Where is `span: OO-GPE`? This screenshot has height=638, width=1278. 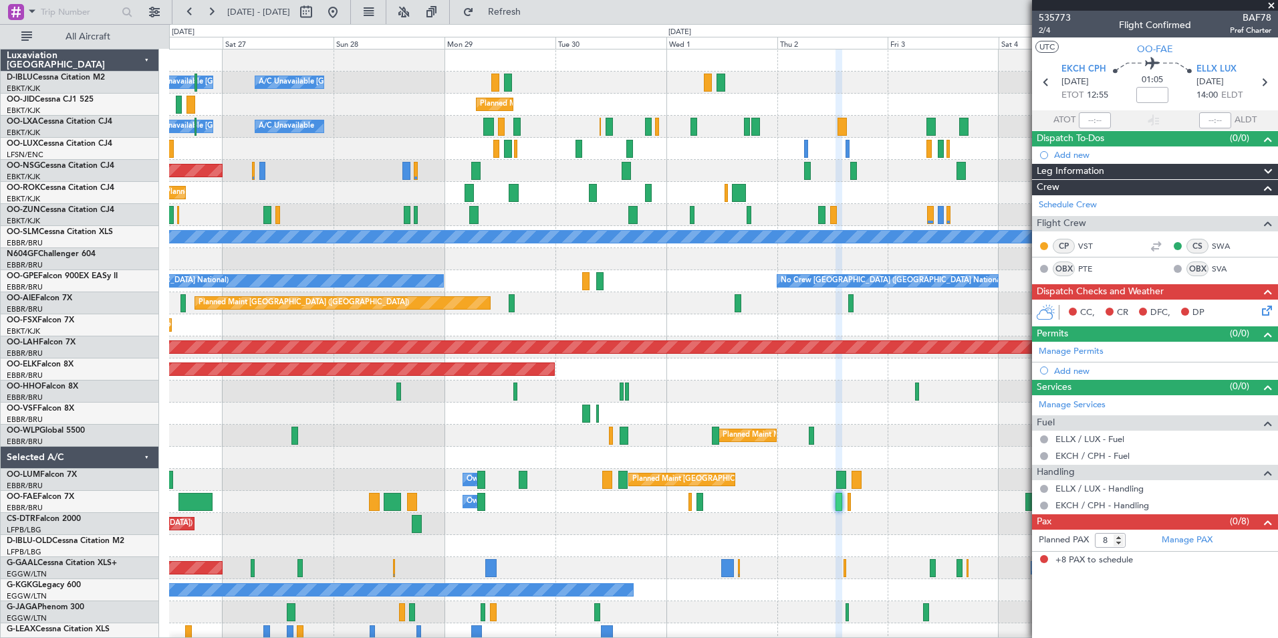 span: OO-GPE is located at coordinates (22, 276).